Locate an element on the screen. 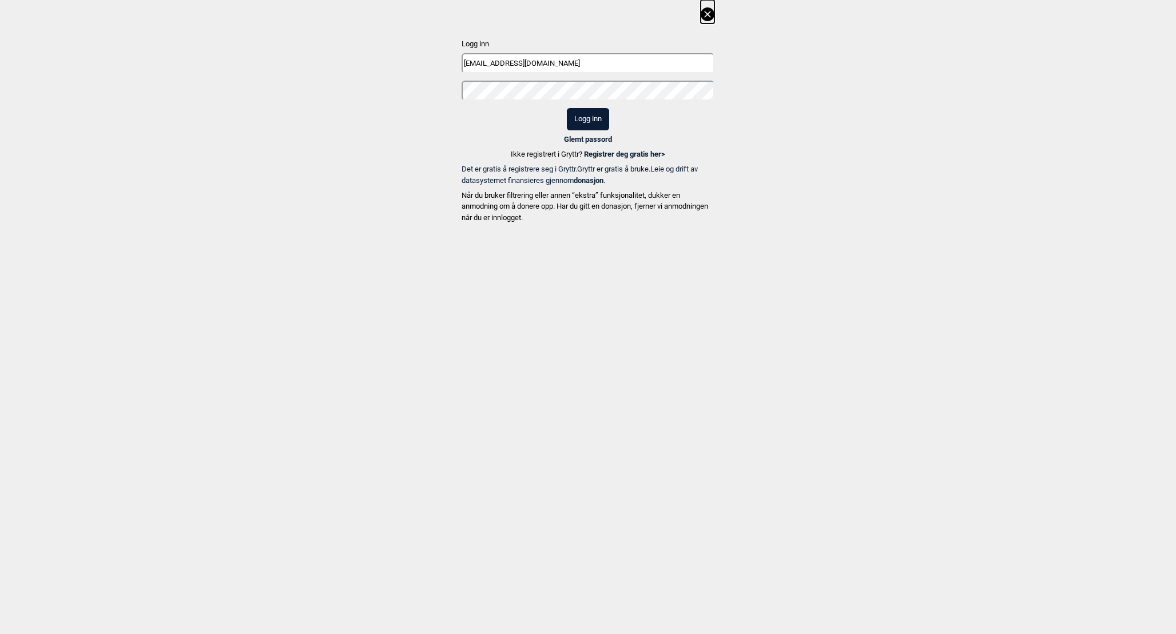 This screenshot has height=634, width=1176. p: Når du bruker filtrering eller annen “ekstra” funksjonalitet, dukker en anmodning om å donere opp... is located at coordinates (588, 206).